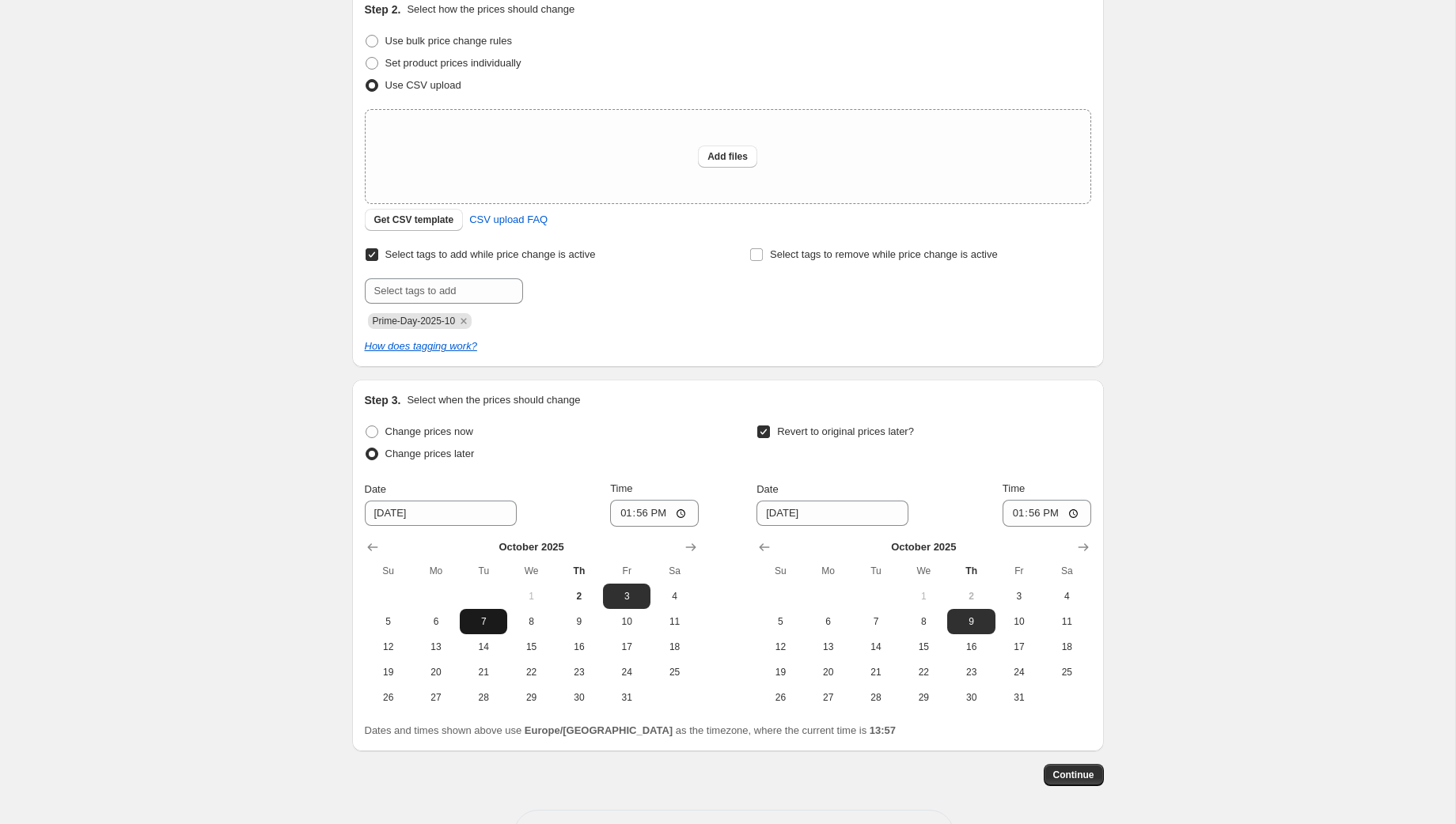 This screenshot has width=1456, height=824. Describe the element at coordinates (436, 571) in the screenshot. I see `th: Monday` at that location.